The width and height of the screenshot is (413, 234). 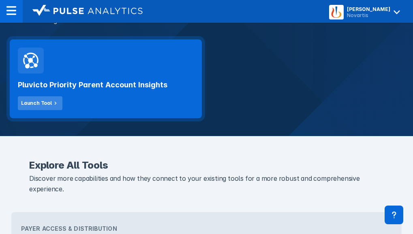 I want to click on div: Launch Tool, so click(x=36, y=103).